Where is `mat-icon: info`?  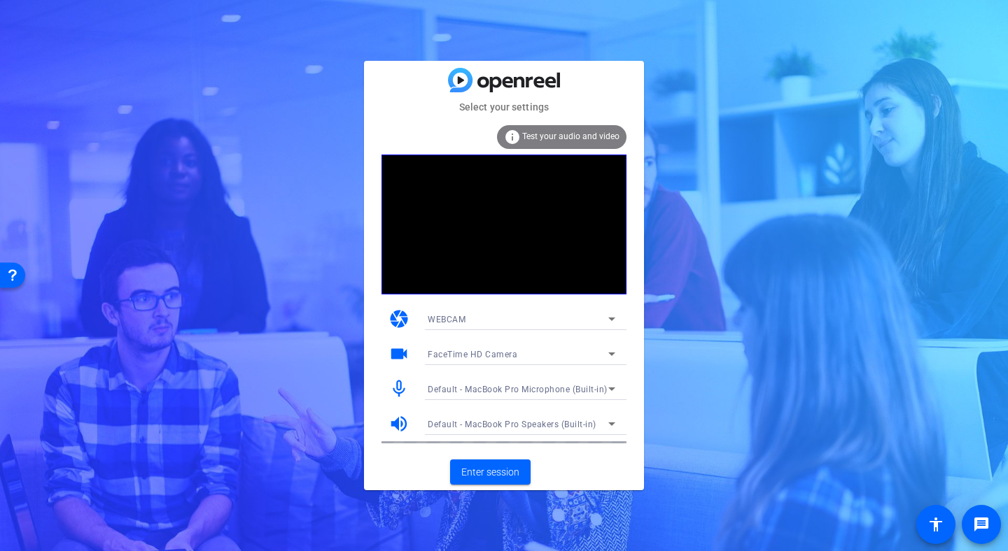 mat-icon: info is located at coordinates (512, 137).